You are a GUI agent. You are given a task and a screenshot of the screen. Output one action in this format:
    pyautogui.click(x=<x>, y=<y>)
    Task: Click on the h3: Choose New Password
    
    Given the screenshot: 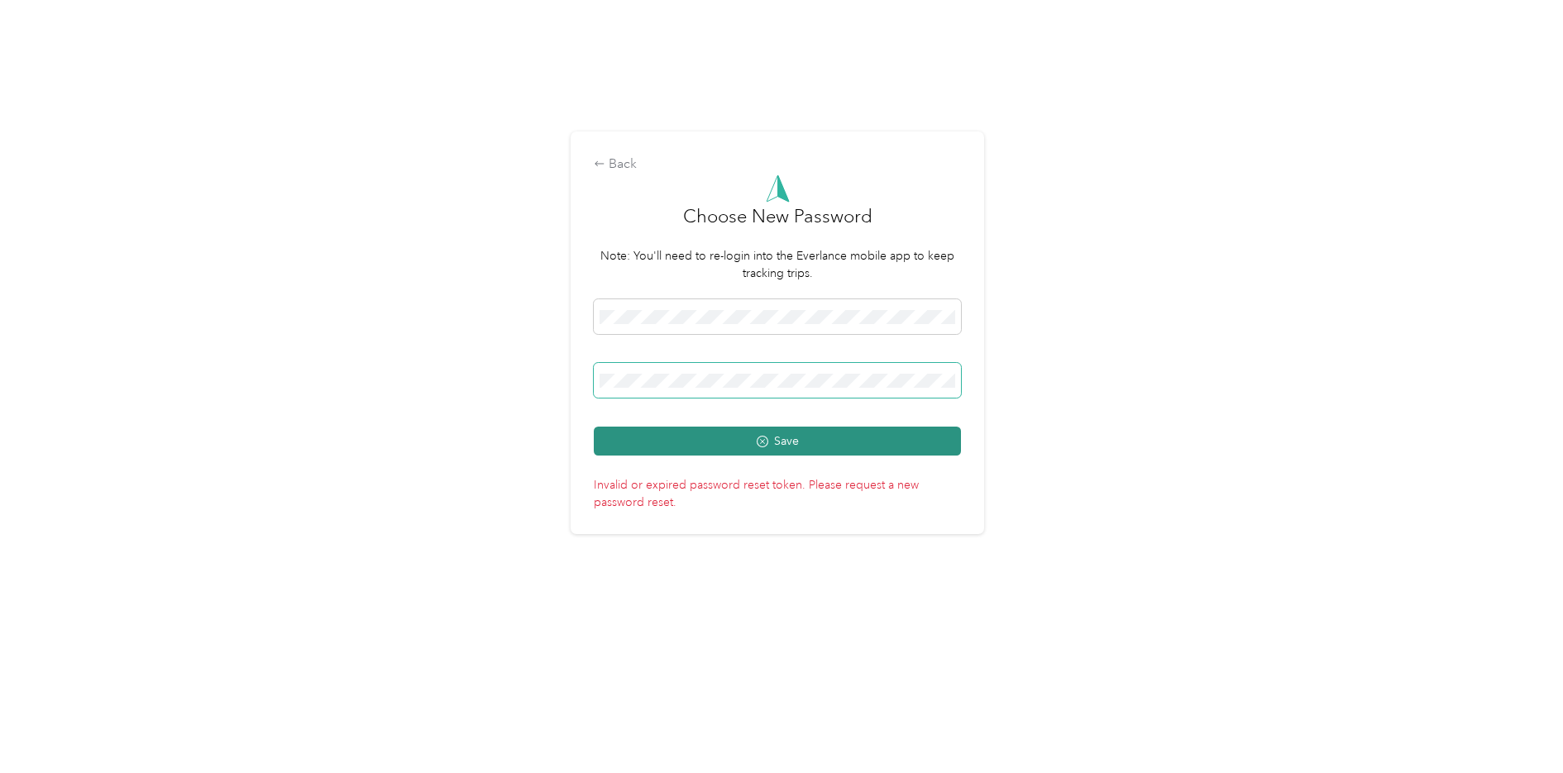 What is the action you would take?
    pyautogui.click(x=777, y=225)
    